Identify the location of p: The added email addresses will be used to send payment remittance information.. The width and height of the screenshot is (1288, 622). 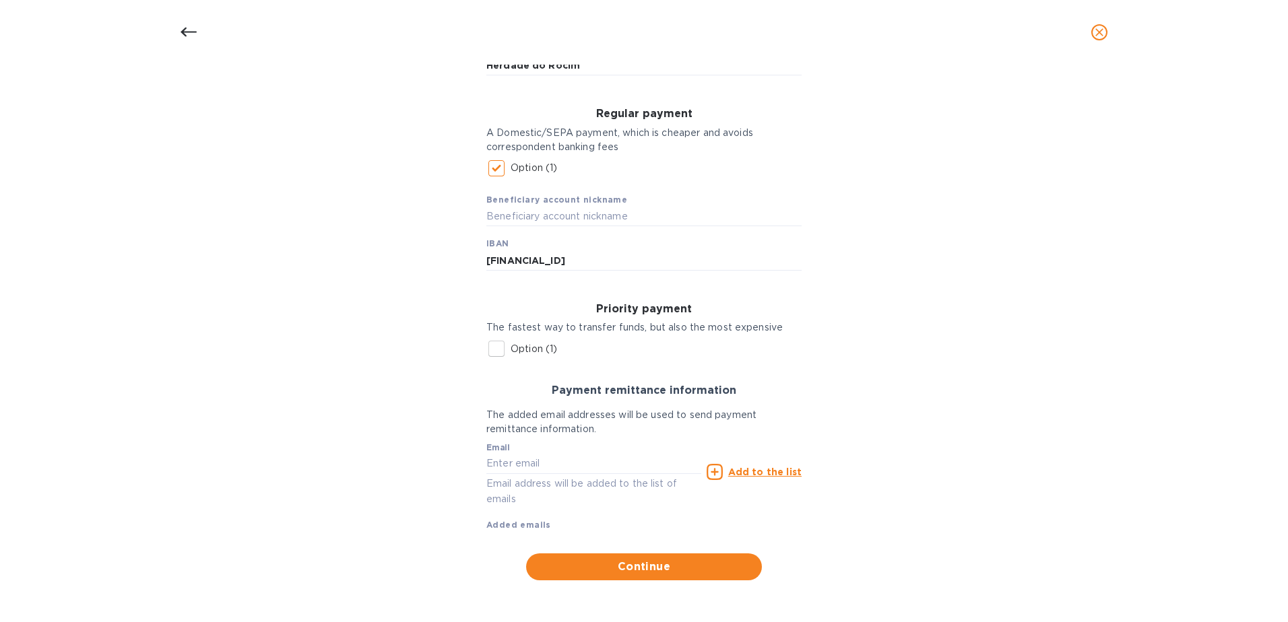
(644, 422).